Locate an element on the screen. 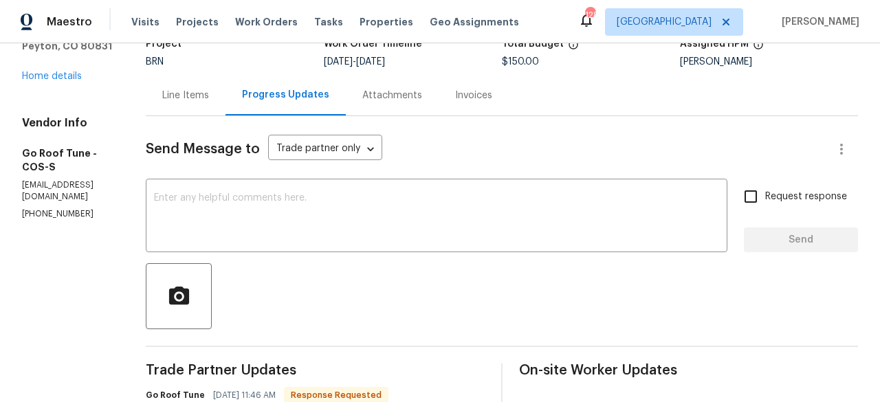  span: Trade Partner Updates is located at coordinates (315, 370).